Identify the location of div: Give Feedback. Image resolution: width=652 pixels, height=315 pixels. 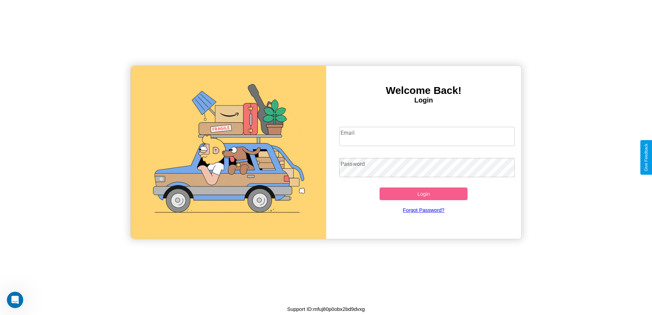
(646, 157).